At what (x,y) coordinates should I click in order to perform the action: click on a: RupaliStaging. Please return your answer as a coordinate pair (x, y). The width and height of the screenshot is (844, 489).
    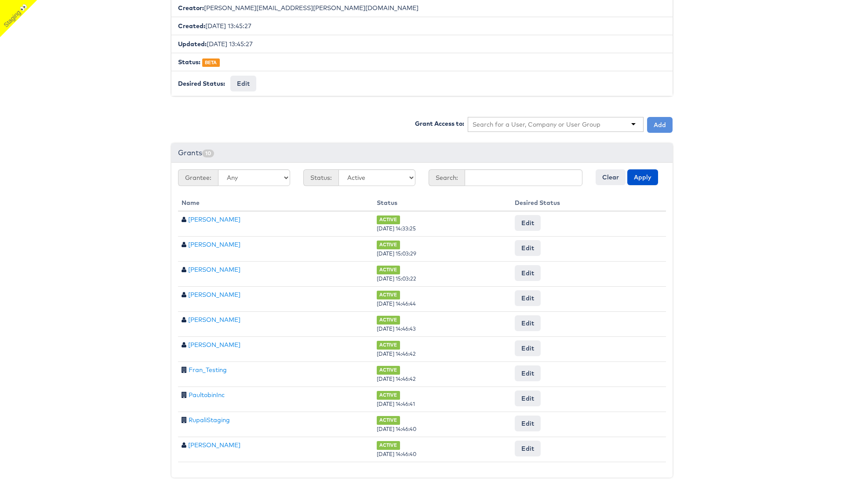
    Looking at the image, I should click on (209, 420).